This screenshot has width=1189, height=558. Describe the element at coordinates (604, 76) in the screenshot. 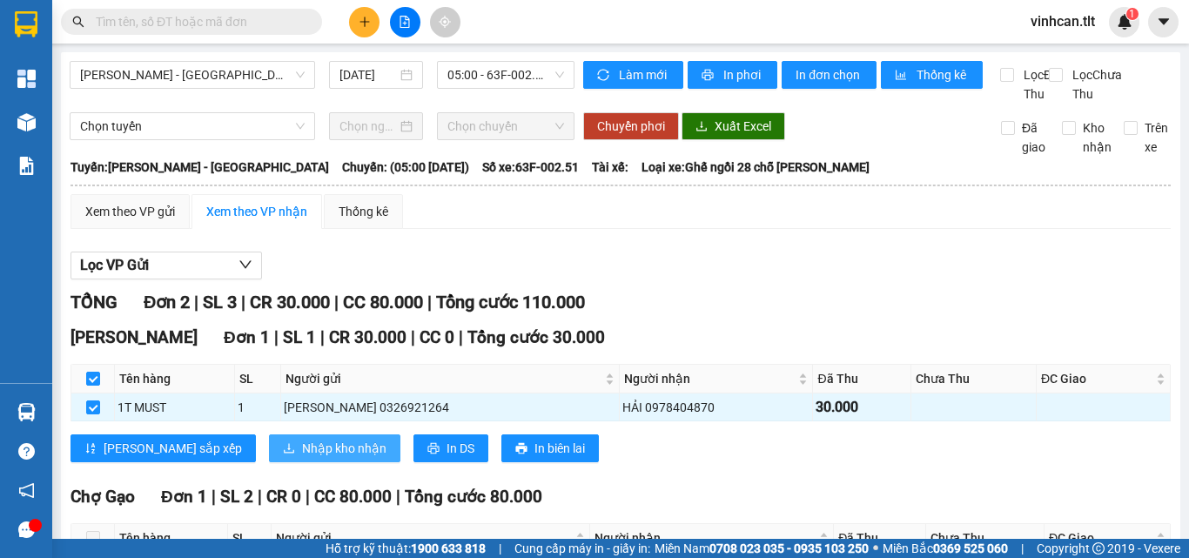

I see `span: sync` at that location.